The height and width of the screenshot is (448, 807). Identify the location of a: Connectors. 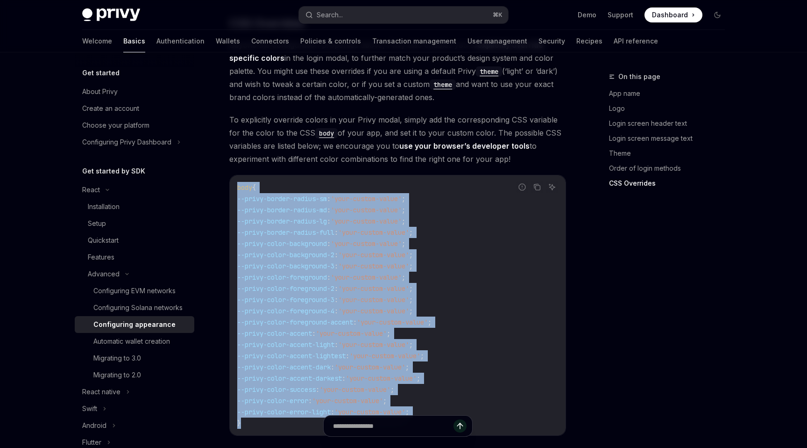
(270, 41).